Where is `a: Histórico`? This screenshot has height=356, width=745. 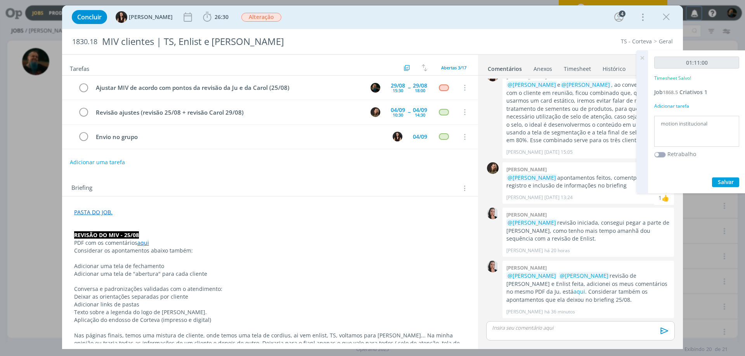
a: Histórico is located at coordinates (613, 67).